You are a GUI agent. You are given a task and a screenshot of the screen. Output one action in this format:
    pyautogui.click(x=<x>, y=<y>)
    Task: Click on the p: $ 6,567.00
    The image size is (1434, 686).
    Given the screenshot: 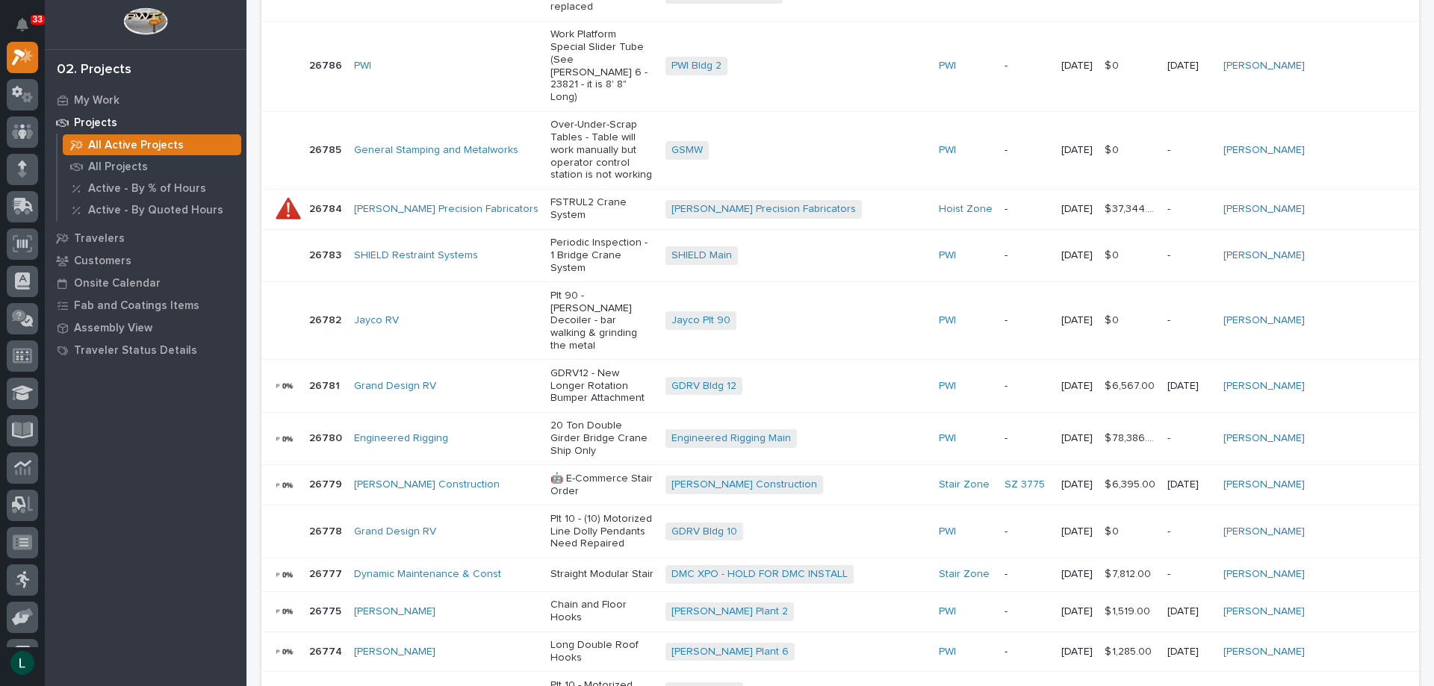 What is the action you would take?
    pyautogui.click(x=1131, y=385)
    